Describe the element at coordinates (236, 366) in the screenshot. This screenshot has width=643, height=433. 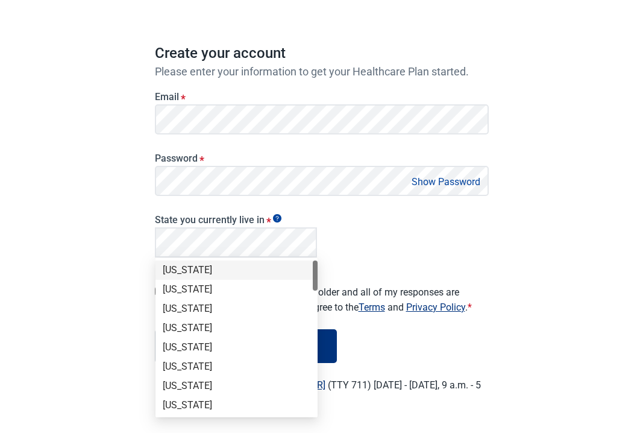
I see `div: Colorado` at that location.